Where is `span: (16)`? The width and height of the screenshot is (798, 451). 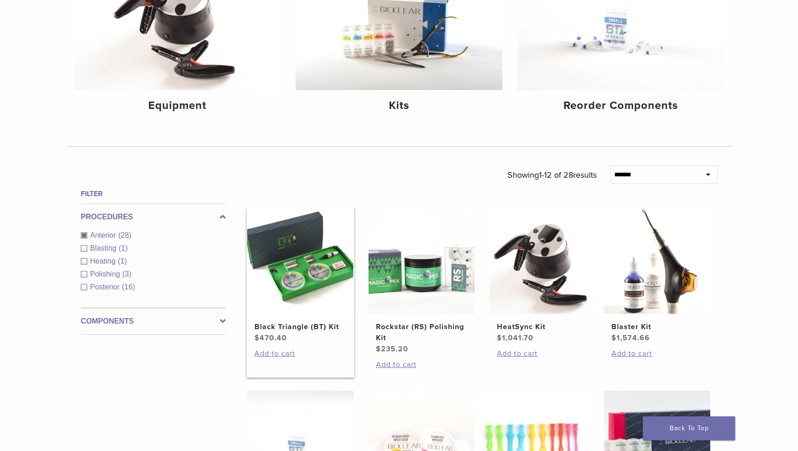 span: (16) is located at coordinates (128, 287).